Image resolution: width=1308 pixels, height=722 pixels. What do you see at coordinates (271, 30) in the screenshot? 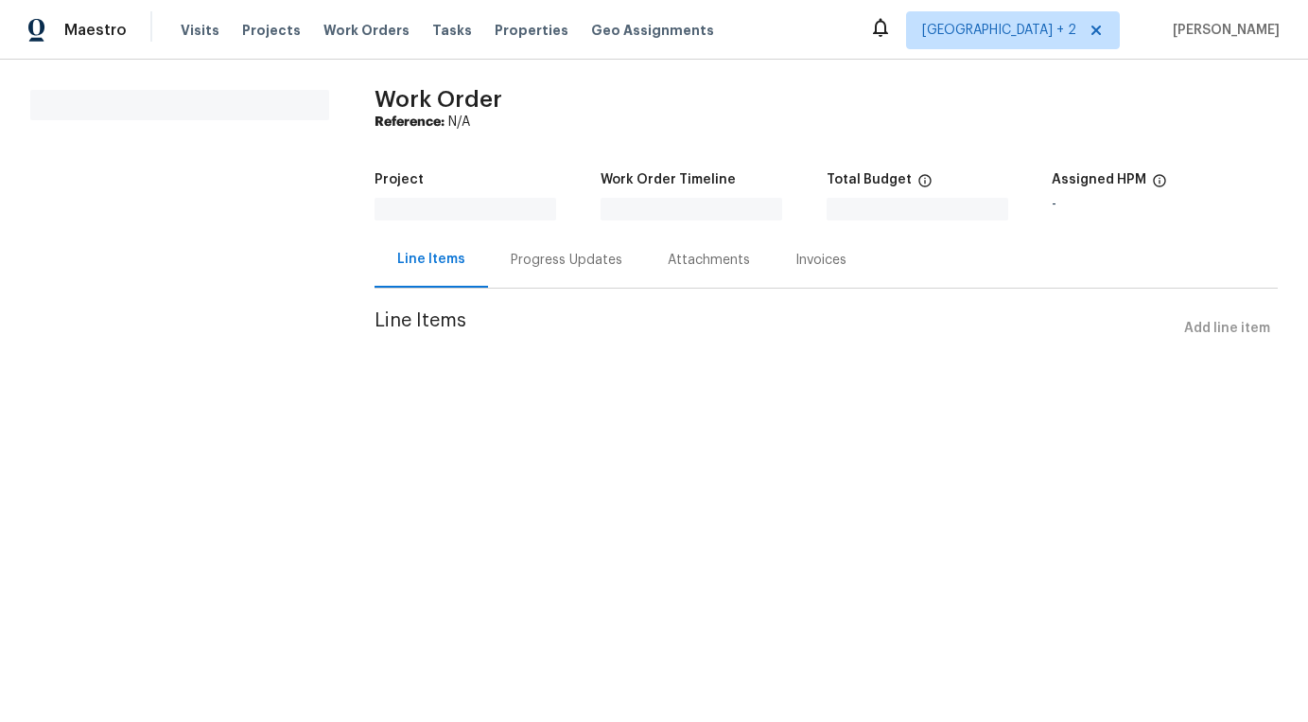
I see `span: Projects` at bounding box center [271, 30].